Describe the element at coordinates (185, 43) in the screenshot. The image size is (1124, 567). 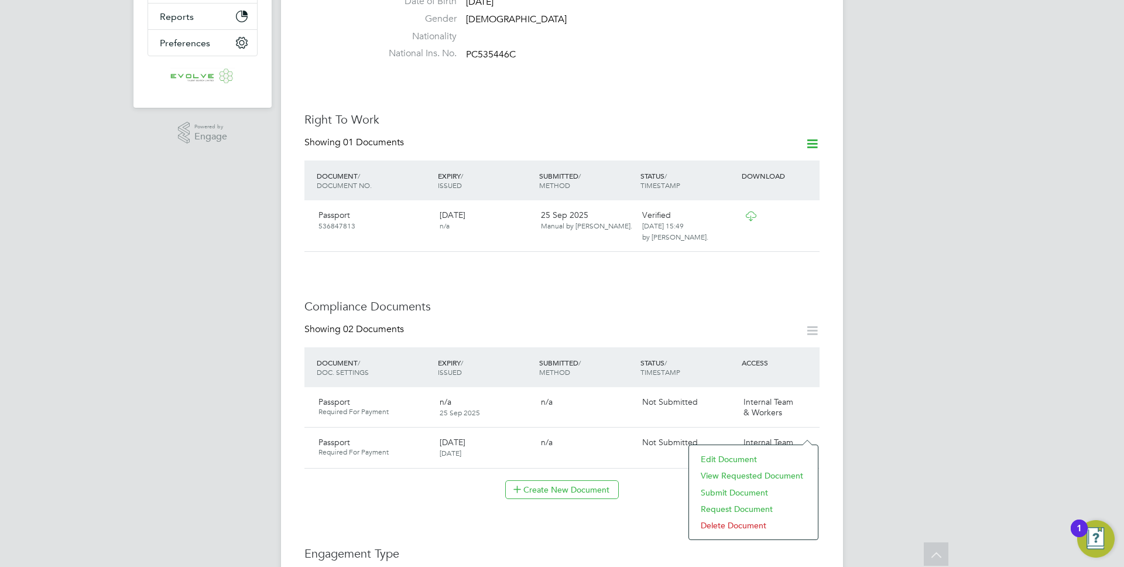
I see `span: Preferences` at that location.